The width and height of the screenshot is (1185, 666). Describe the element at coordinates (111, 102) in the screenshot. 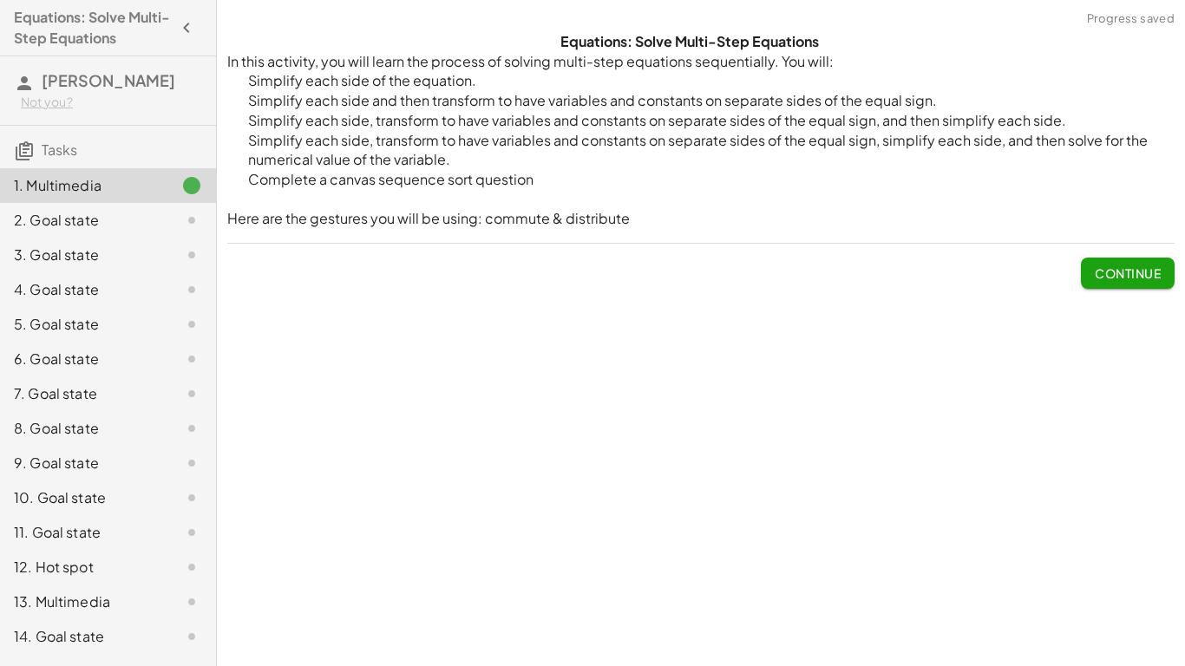

I see `div: Not you?` at that location.